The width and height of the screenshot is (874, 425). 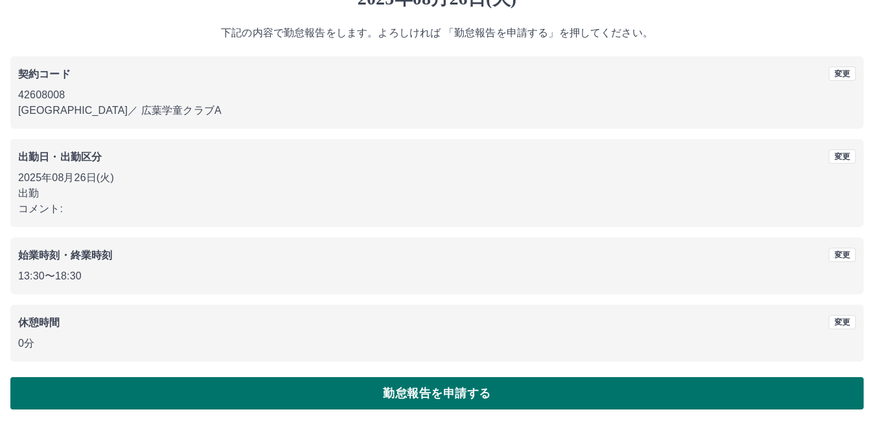 I want to click on p: 13:30 〜 18:30, so click(x=436, y=277).